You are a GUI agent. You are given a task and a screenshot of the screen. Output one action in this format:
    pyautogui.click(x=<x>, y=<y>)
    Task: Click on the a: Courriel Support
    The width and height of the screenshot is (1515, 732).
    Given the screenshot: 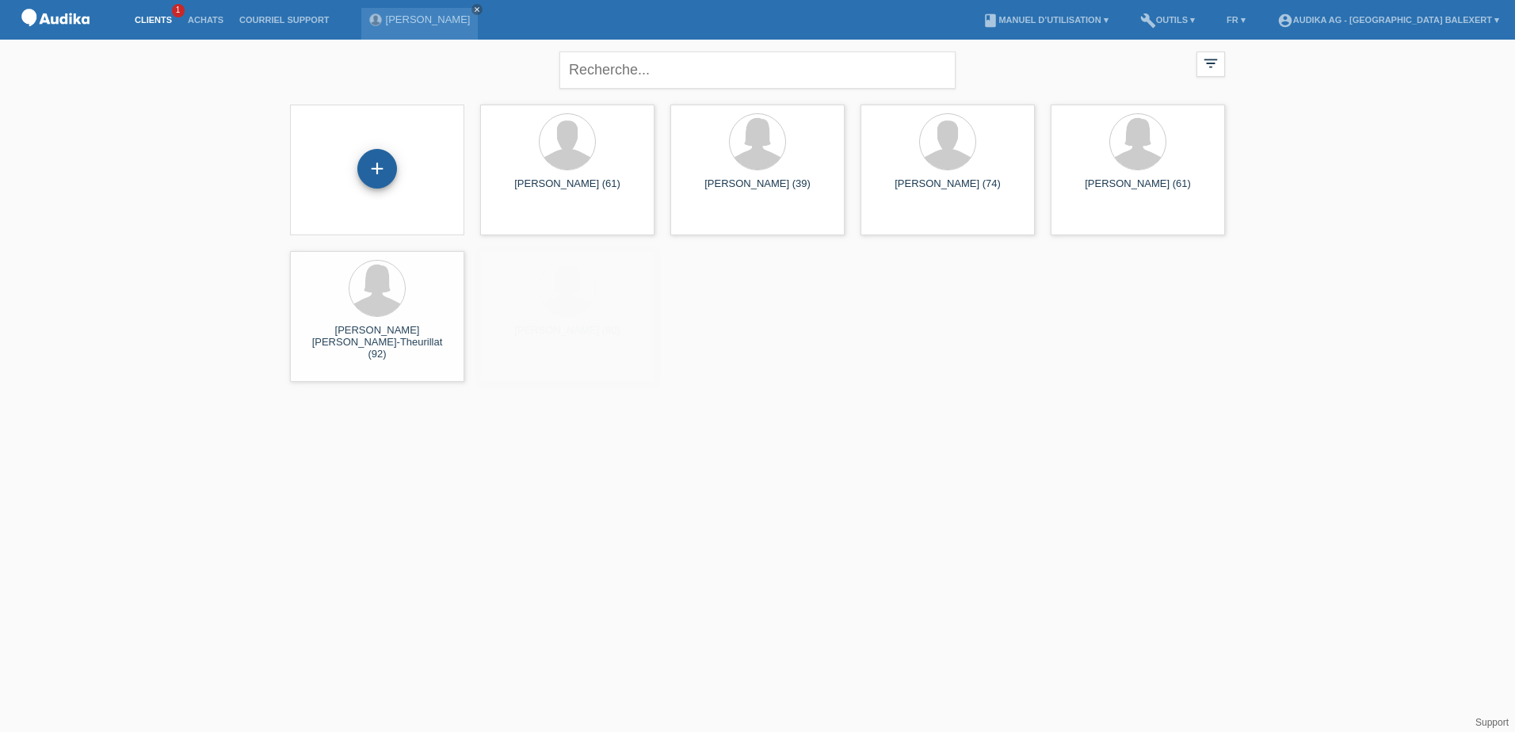 What is the action you would take?
    pyautogui.click(x=284, y=20)
    